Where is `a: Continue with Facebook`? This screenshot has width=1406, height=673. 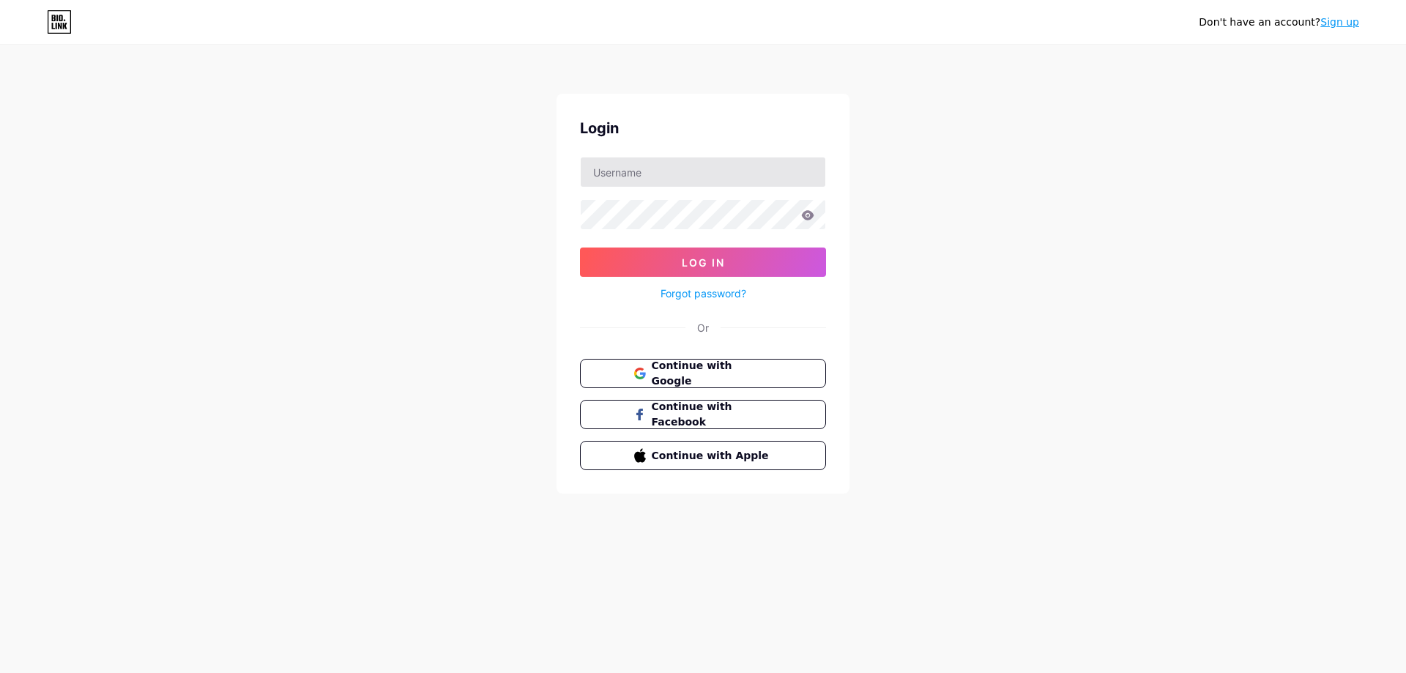 a: Continue with Facebook is located at coordinates (703, 415).